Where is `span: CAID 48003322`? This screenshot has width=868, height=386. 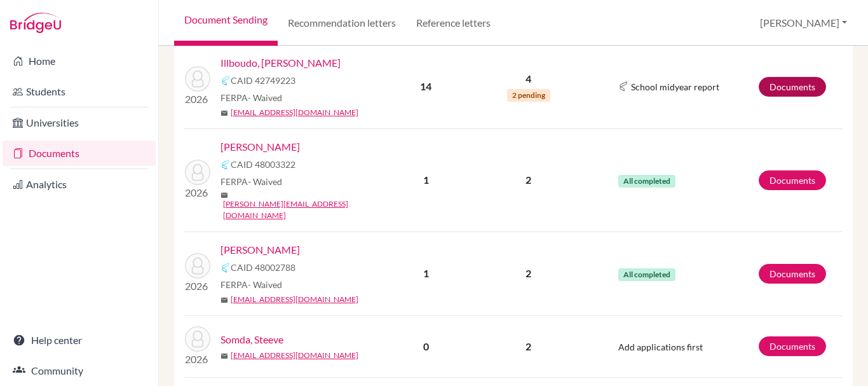 span: CAID 48003322 is located at coordinates (263, 164).